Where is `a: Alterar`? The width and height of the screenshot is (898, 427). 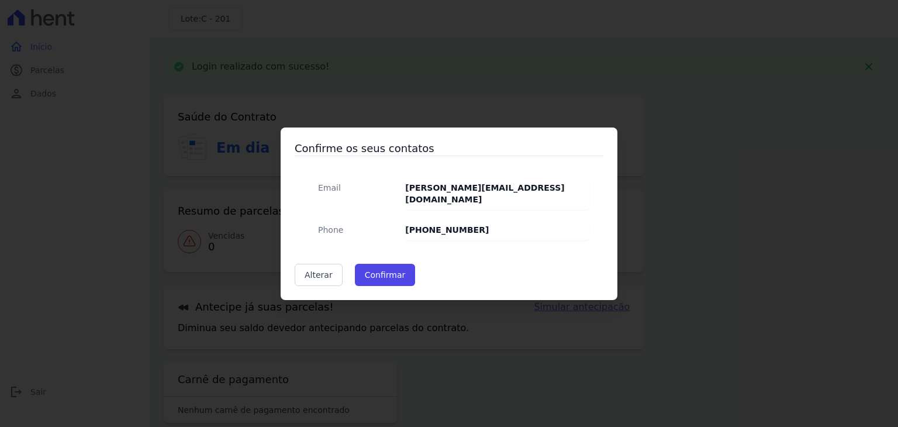
a: Alterar is located at coordinates (319, 275).